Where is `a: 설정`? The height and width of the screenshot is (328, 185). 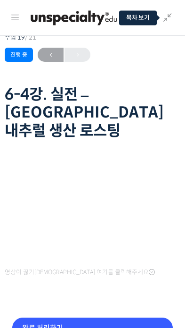
a: 설정 is located at coordinates (151, 261).